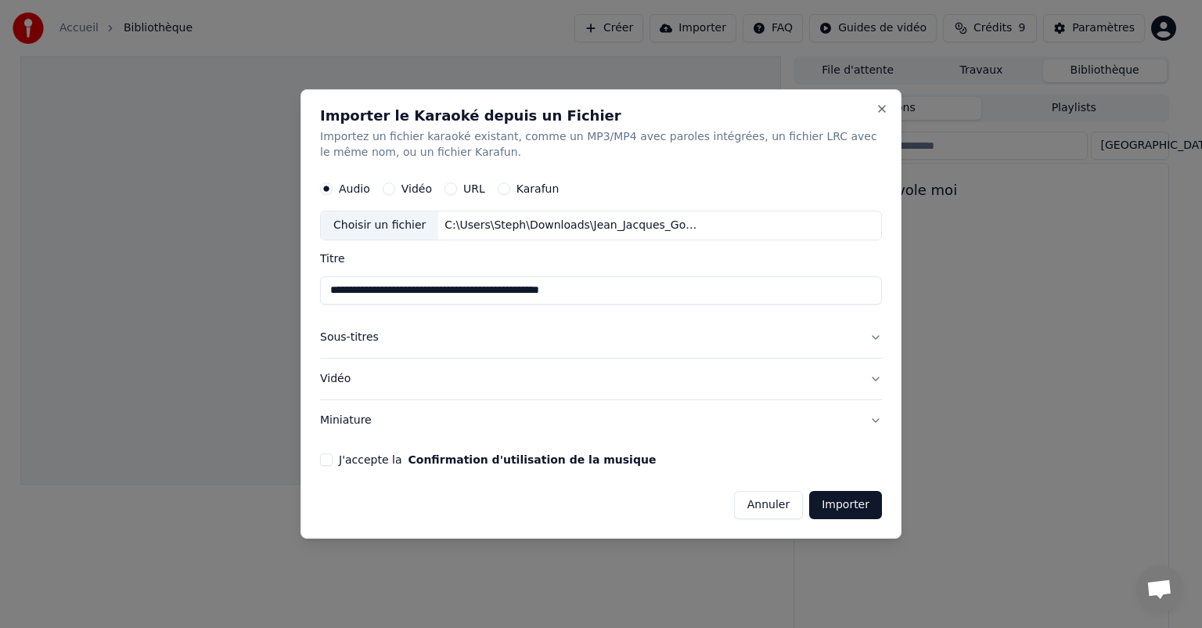 The width and height of the screenshot is (1202, 628). Describe the element at coordinates (354, 189) in the screenshot. I see `label: Audio` at that location.